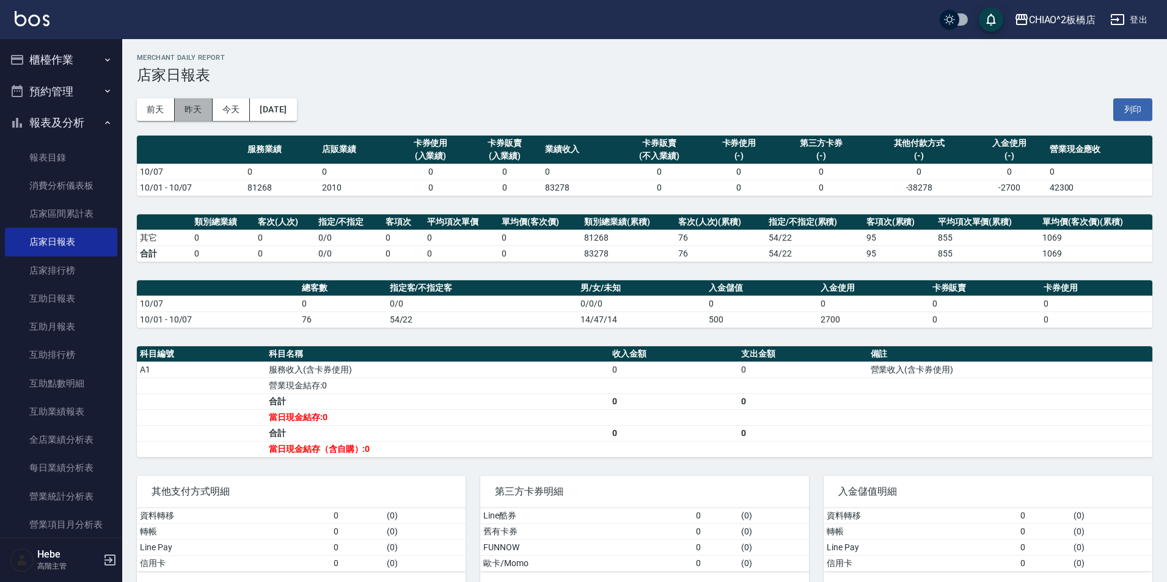 The height and width of the screenshot is (582, 1167). Describe the element at coordinates (645, 57) in the screenshot. I see `h2: Merchant Daily Report` at that location.